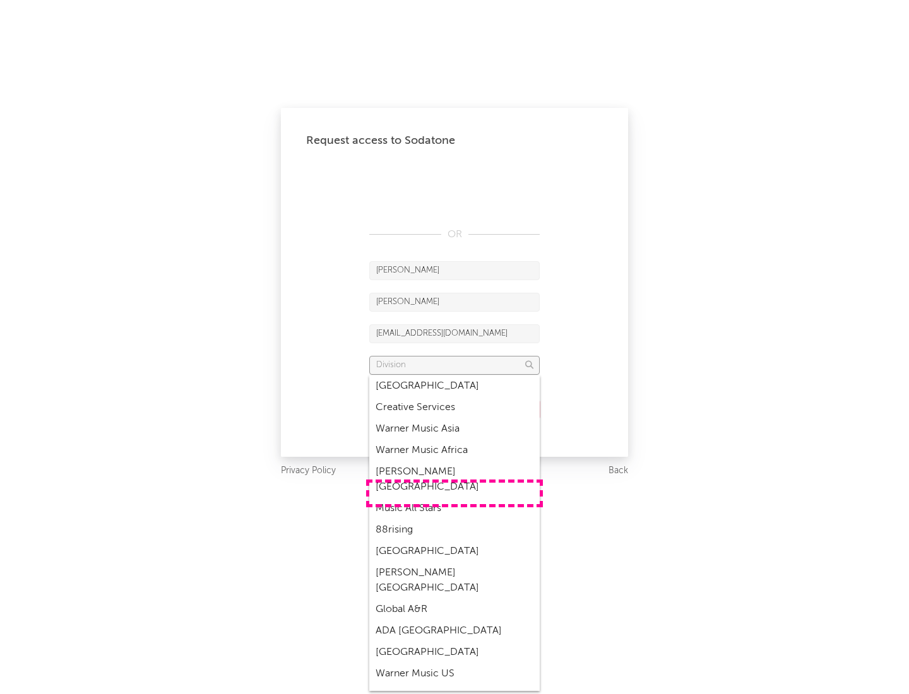  Describe the element at coordinates (455, 366) in the screenshot. I see `input: Division` at that location.